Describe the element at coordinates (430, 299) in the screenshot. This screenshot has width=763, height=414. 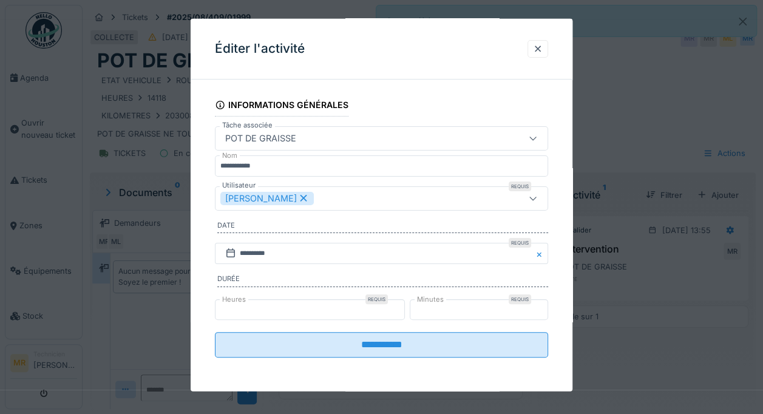
I see `label: Minutes` at that location.